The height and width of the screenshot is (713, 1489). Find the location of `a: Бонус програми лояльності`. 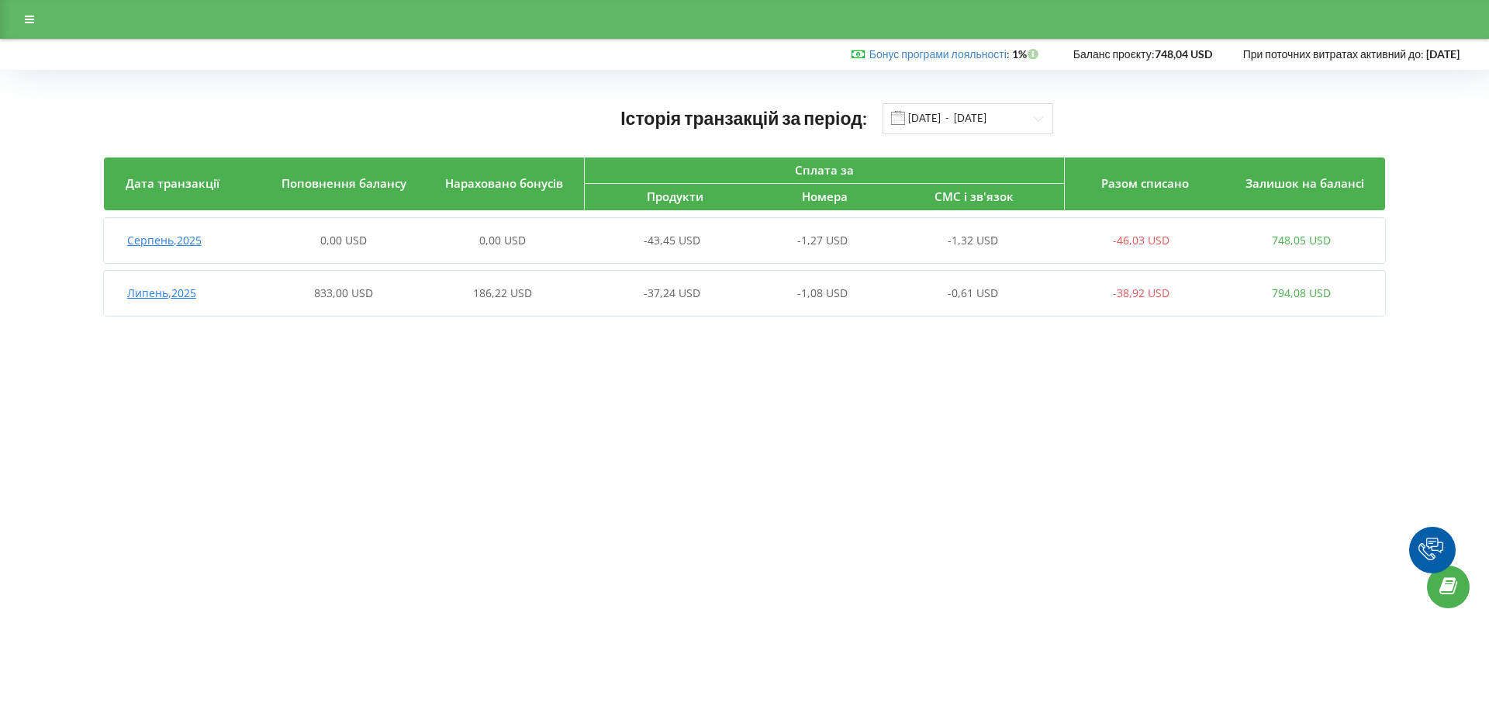

a: Бонус програми лояльності is located at coordinates (937, 54).